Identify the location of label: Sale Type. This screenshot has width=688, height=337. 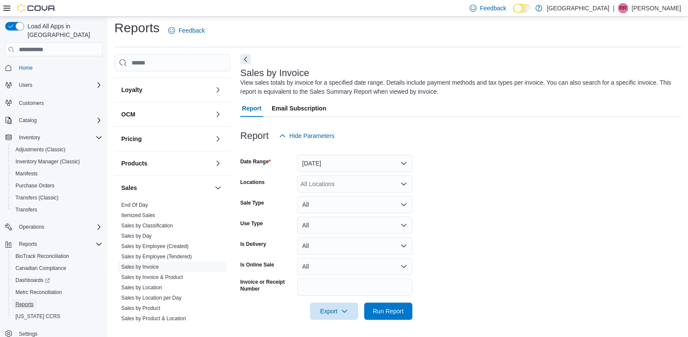
(252, 203).